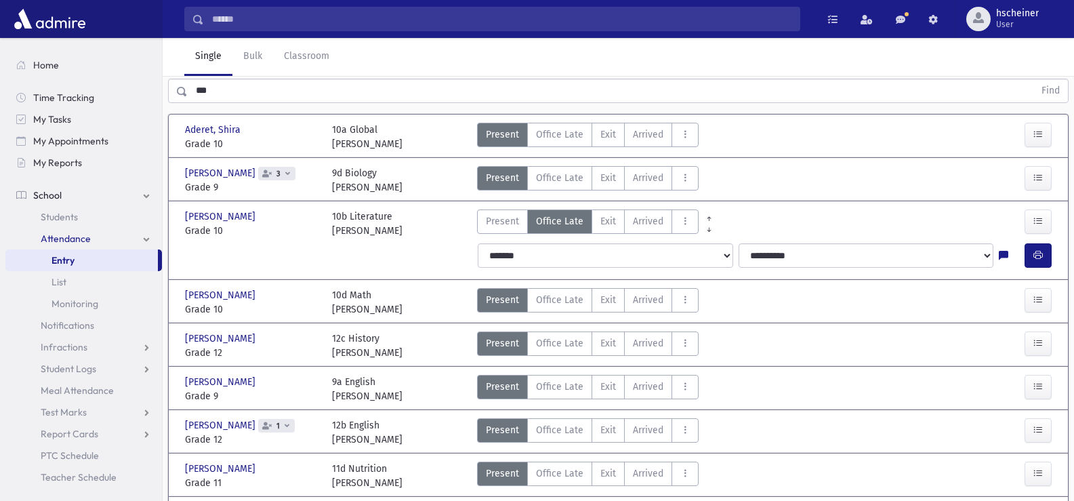 This screenshot has width=1074, height=501. What do you see at coordinates (52, 119) in the screenshot?
I see `span: My Tasks` at bounding box center [52, 119].